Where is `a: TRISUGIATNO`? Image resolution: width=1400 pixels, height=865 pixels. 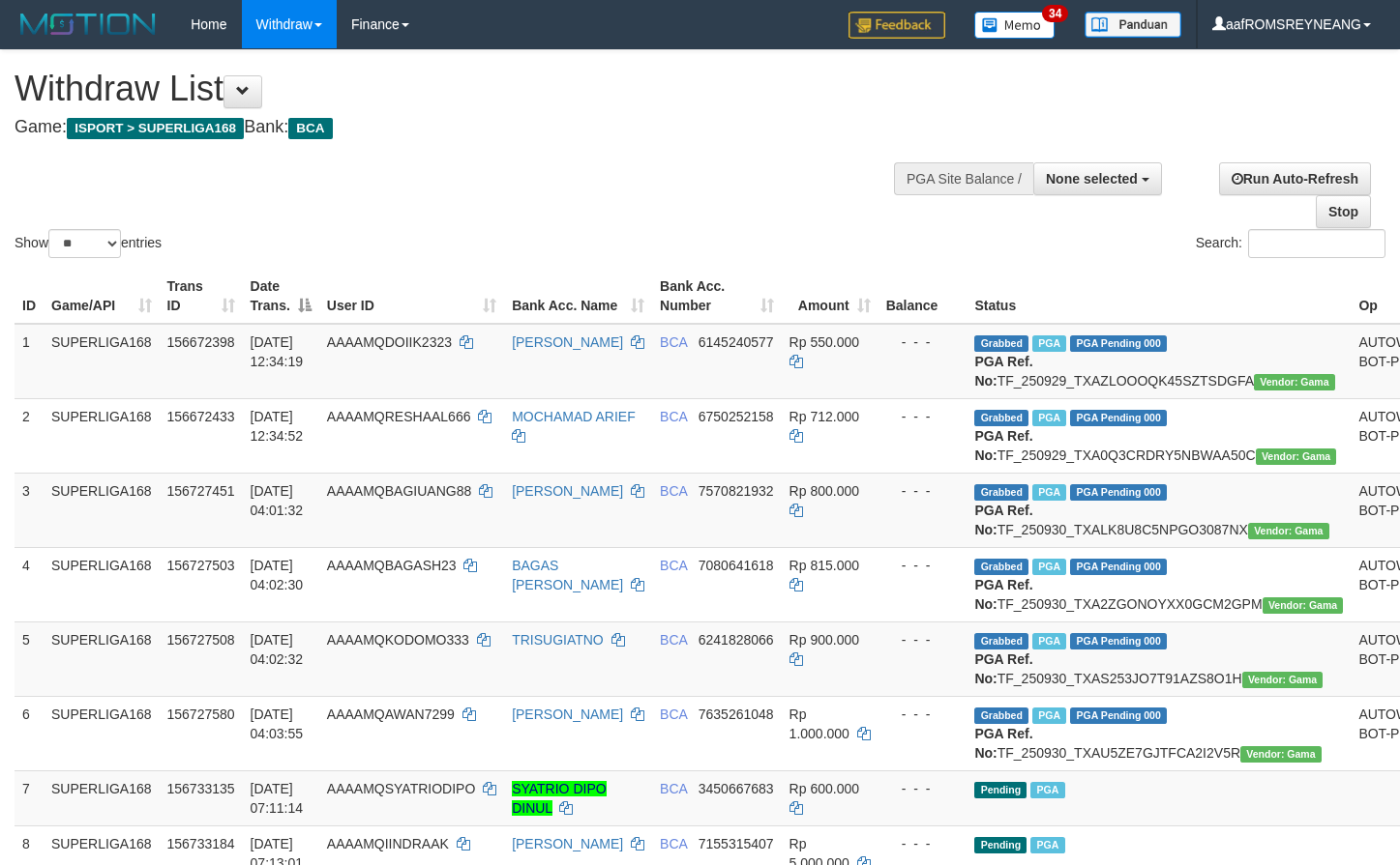 a: TRISUGIATNO is located at coordinates (557, 640).